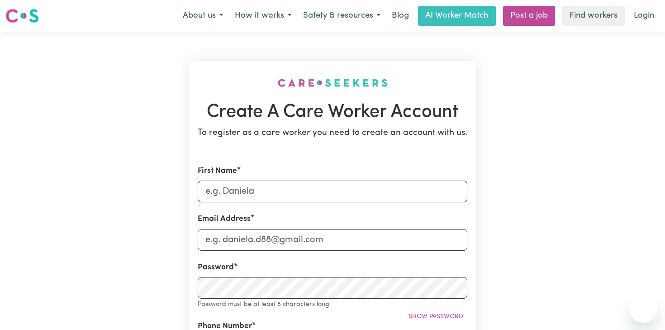  Describe the element at coordinates (333, 191) in the screenshot. I see `input: e.g. Daniela` at that location.